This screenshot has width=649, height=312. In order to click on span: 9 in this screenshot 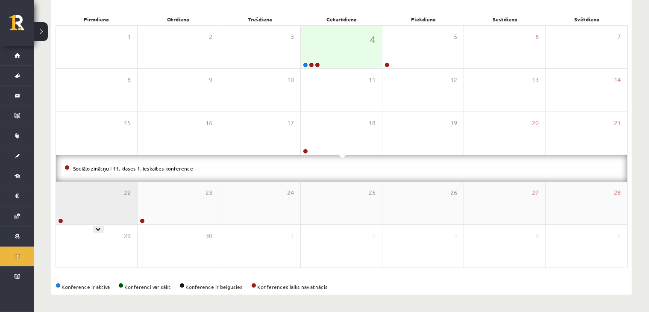, I will do `click(211, 80)`.